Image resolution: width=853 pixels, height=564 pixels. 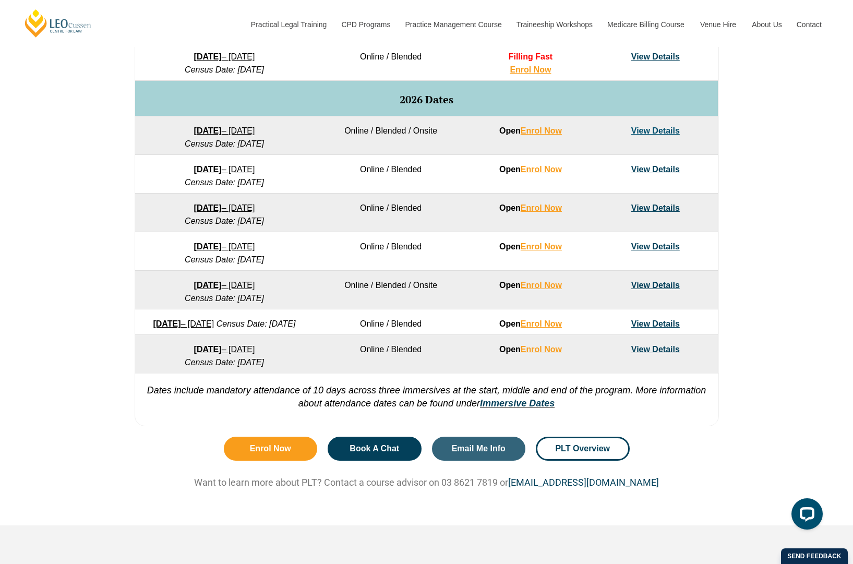 I want to click on span: Email Me Info, so click(x=478, y=448).